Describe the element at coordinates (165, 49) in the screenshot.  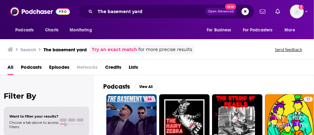
I see `span: for more precise results` at that location.